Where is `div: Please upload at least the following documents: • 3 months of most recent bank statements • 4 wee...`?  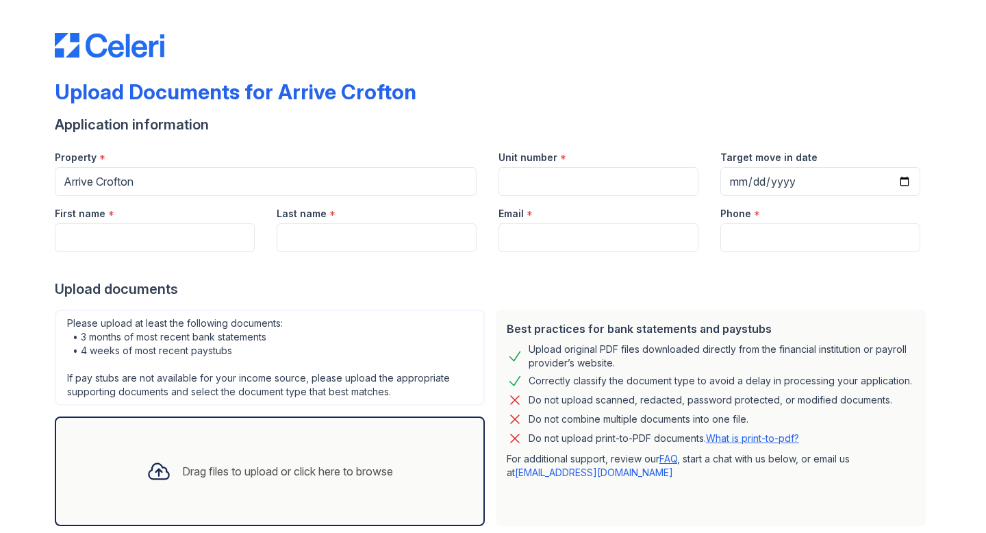 div: Please upload at least the following documents: • 3 months of most recent bank statements • 4 wee... is located at coordinates (270, 357).